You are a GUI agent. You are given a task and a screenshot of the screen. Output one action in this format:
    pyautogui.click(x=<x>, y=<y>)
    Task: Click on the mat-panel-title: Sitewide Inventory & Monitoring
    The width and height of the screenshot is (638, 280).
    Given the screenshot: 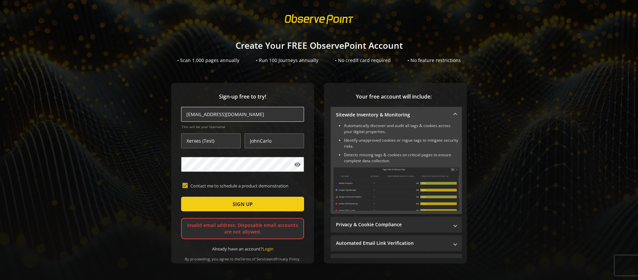 What is the action you would take?
    pyautogui.click(x=392, y=115)
    